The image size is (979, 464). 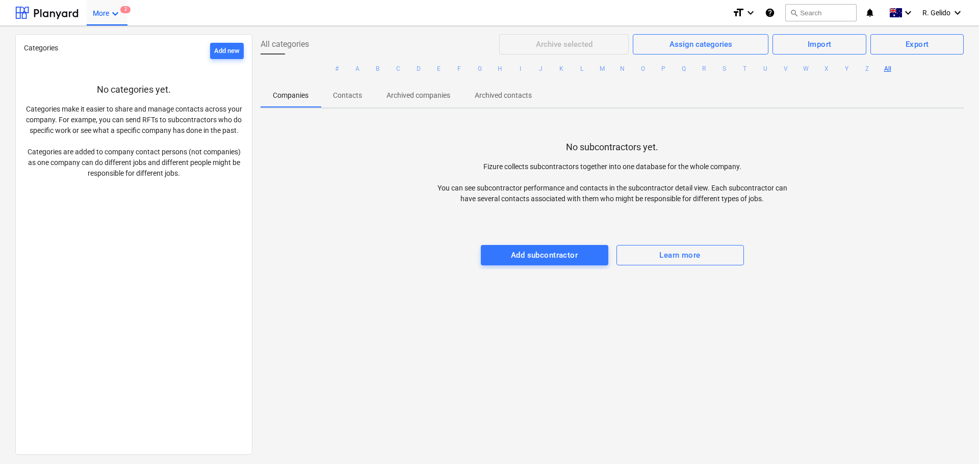 What do you see at coordinates (936, 13) in the screenshot?
I see `span: R. Gelido` at bounding box center [936, 13].